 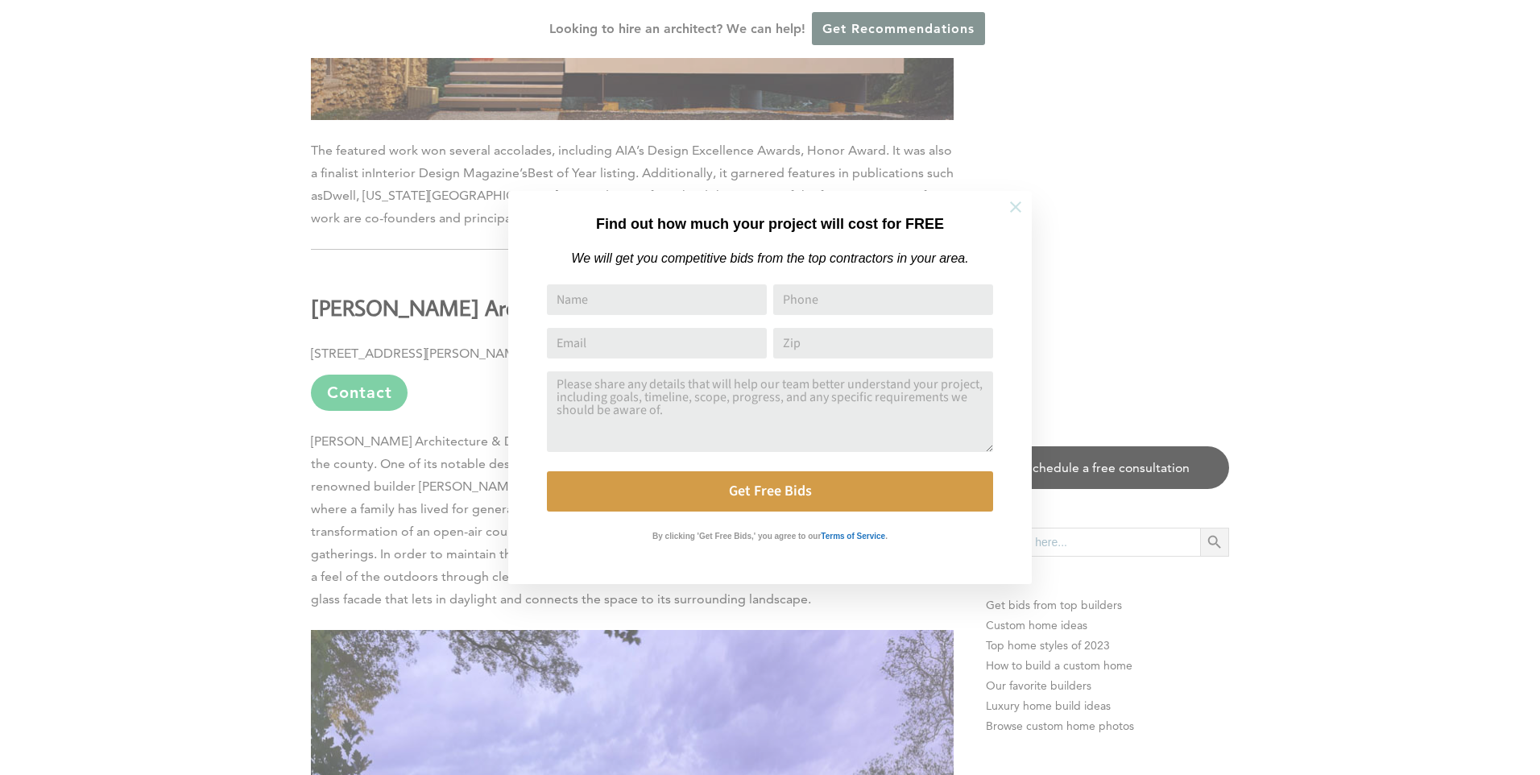 What do you see at coordinates (883, 300) in the screenshot?
I see `input: Phone` at bounding box center [883, 300].